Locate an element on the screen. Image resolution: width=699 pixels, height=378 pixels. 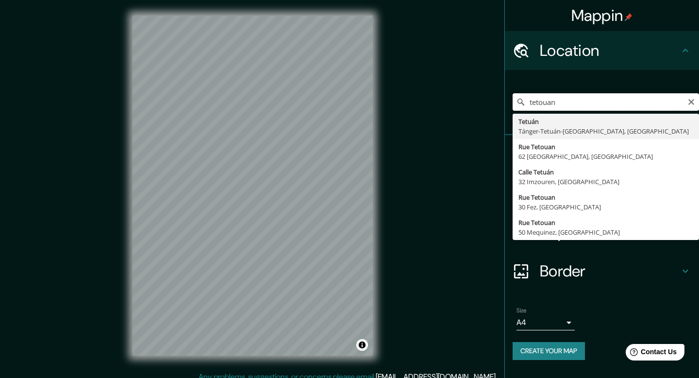
div: Tetuán is located at coordinates (606, 121).